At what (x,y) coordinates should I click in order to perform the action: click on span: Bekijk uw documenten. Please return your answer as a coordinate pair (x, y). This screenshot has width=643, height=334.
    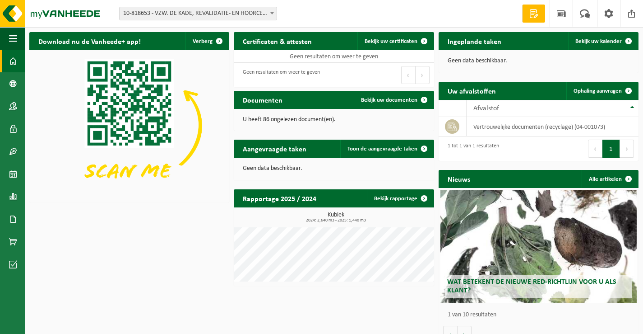
    Looking at the image, I should click on (389, 100).